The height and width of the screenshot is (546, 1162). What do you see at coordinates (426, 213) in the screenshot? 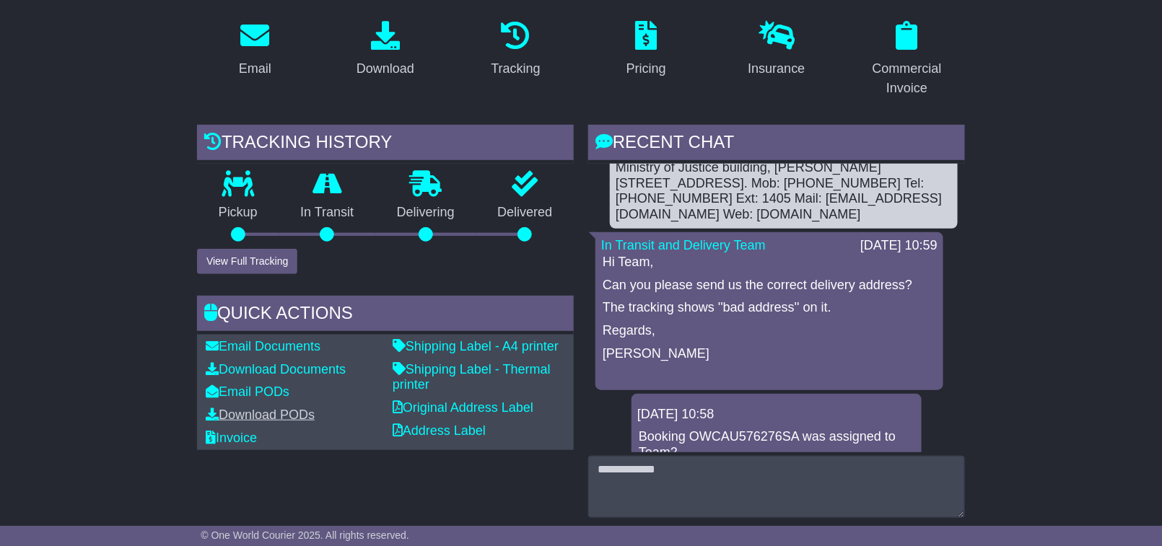
I see `p: Delivering` at bounding box center [426, 213].